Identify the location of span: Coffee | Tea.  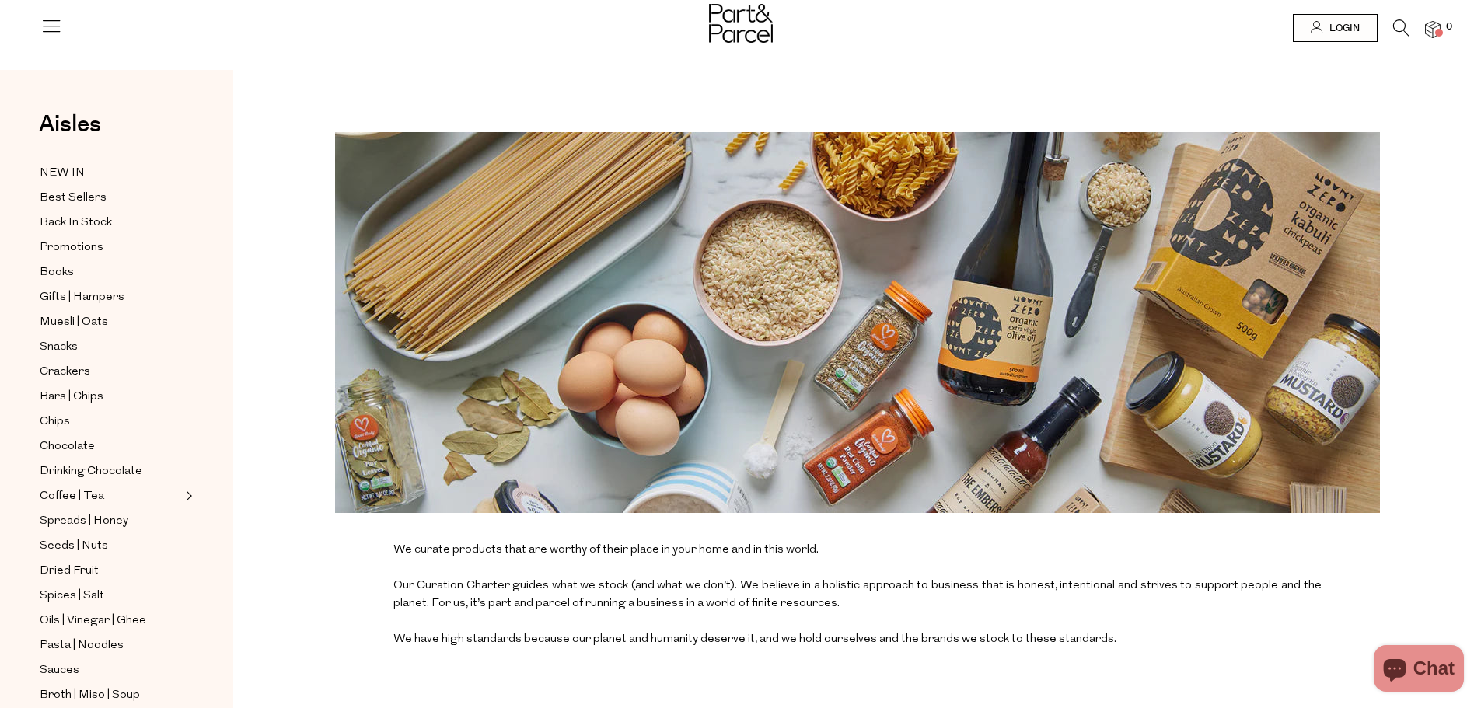
(72, 497).